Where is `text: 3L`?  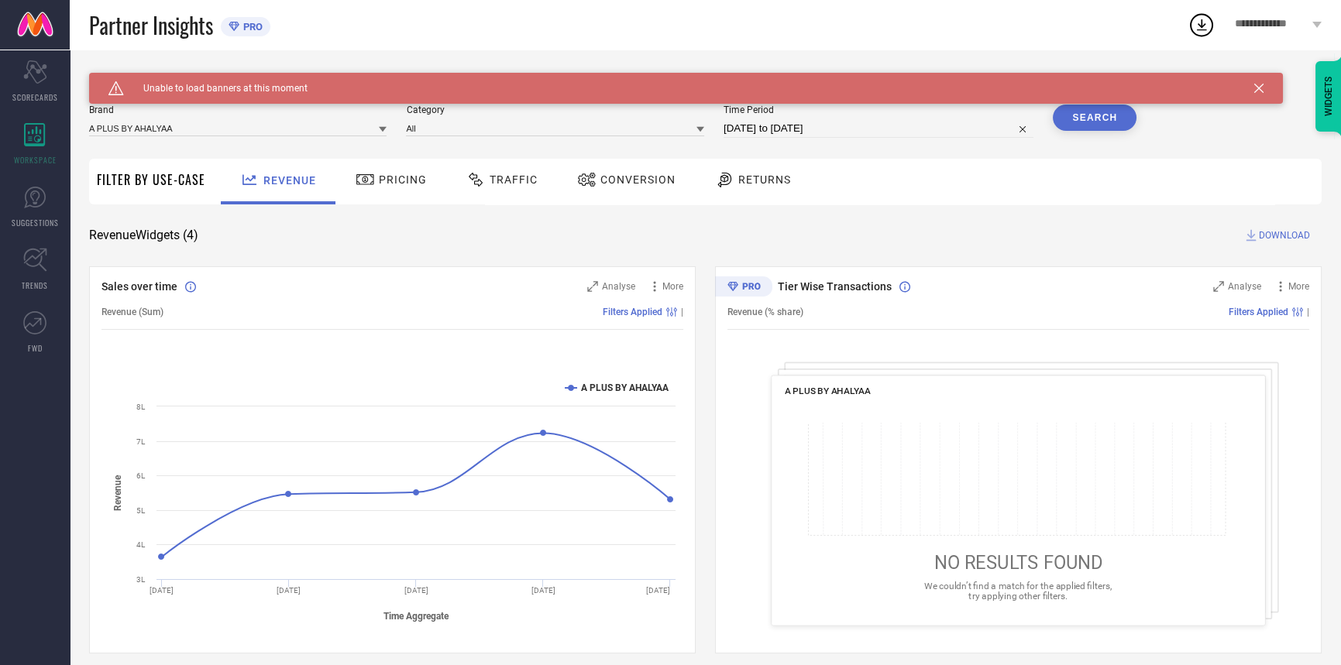 text: 3L is located at coordinates (141, 579).